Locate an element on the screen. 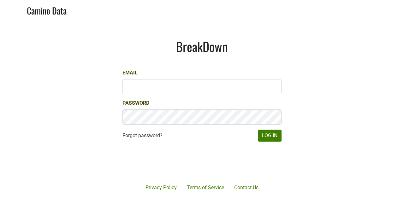 The height and width of the screenshot is (199, 404). h1: BreakDown is located at coordinates (202, 46).